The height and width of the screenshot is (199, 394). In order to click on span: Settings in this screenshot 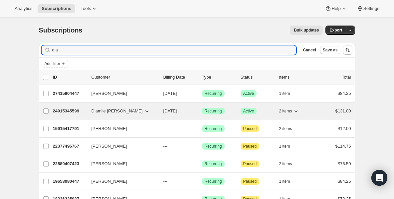, I will do `click(371, 9)`.